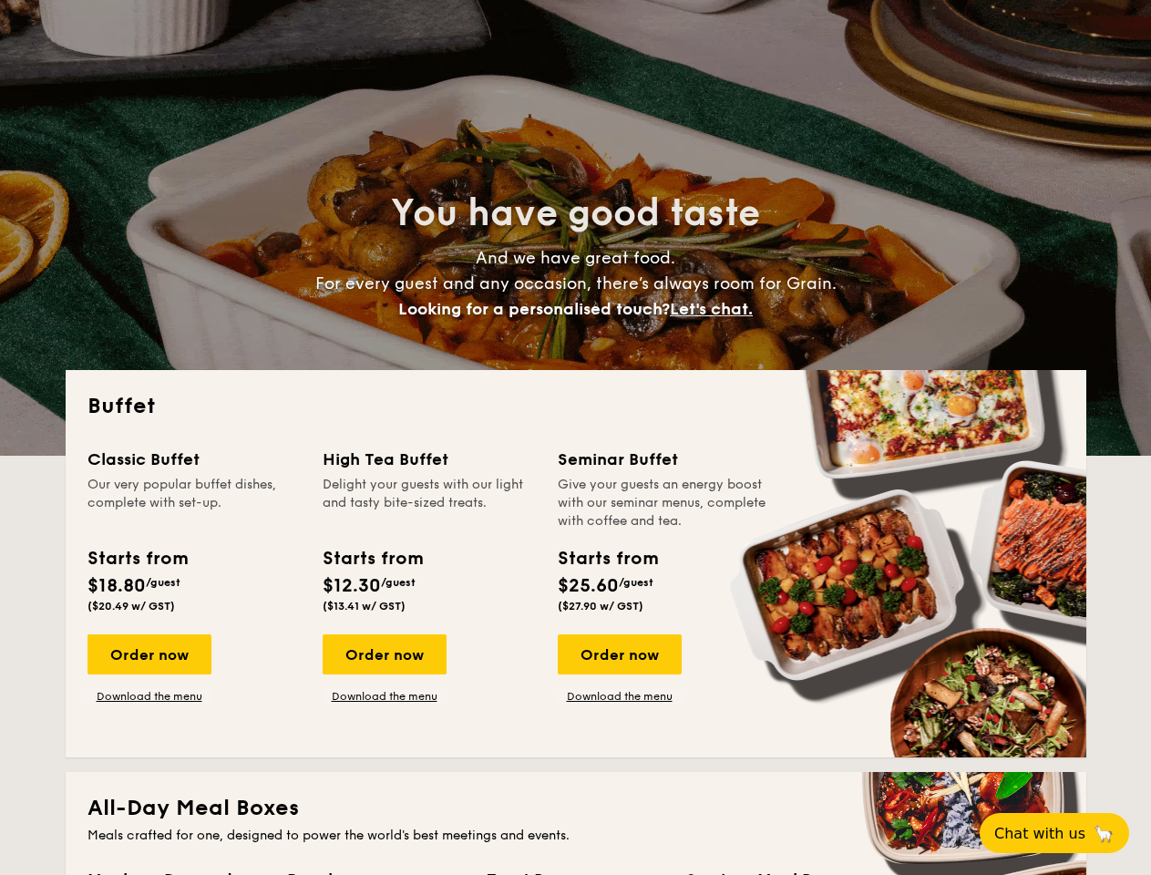  Describe the element at coordinates (575, 213) in the screenshot. I see `span: You have good taste` at that location.